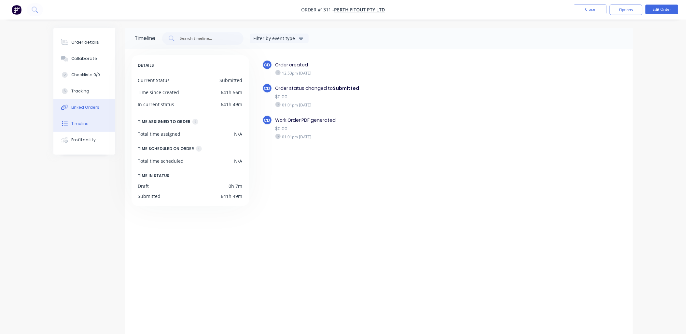 This screenshot has width=686, height=334. What do you see at coordinates (346, 88) in the screenshot?
I see `b: Submitted` at bounding box center [346, 88].